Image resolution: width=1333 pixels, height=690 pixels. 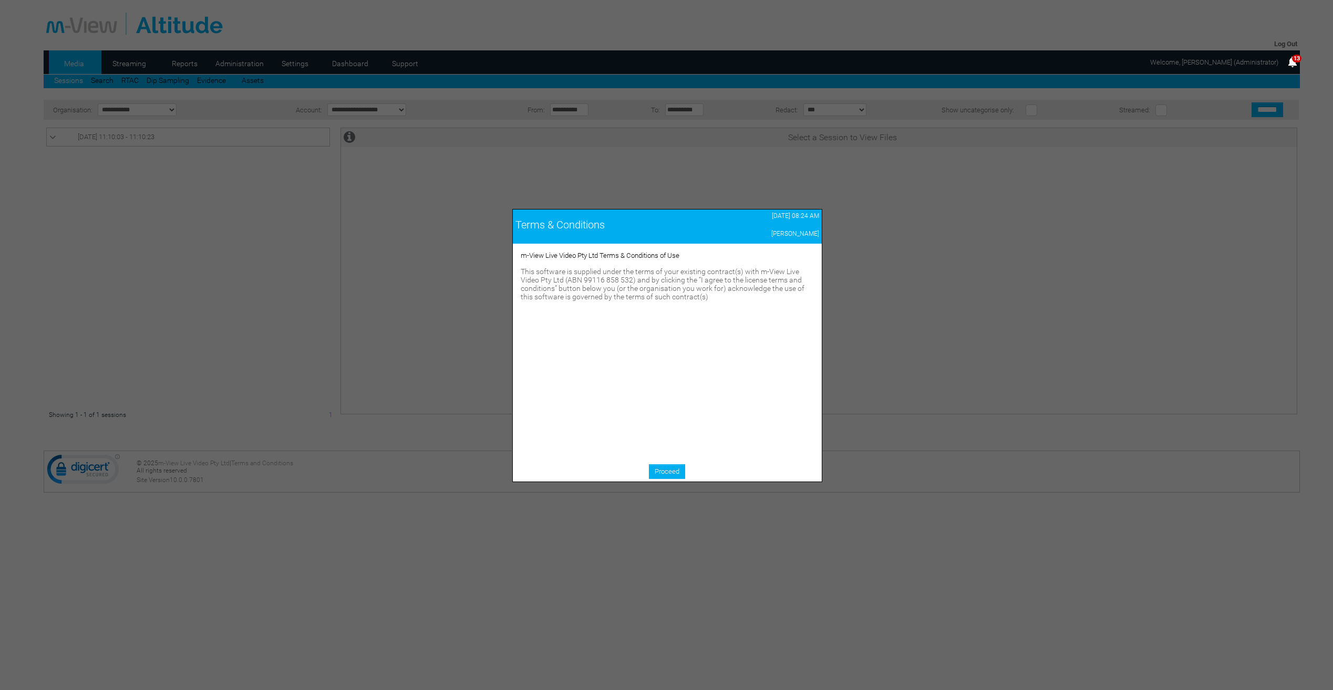 I want to click on span: 13, so click(x=1297, y=58).